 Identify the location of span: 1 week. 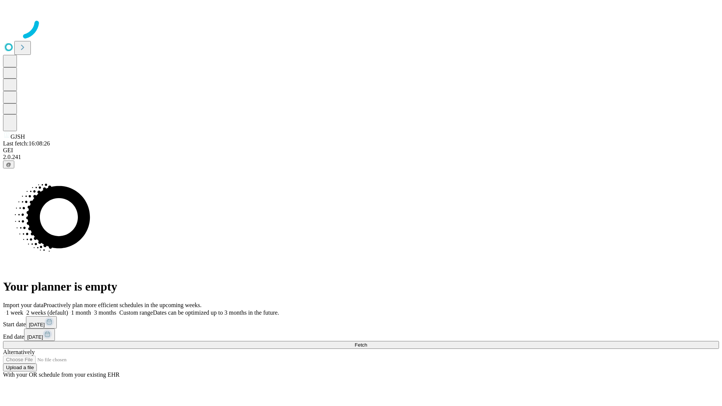
(15, 312).